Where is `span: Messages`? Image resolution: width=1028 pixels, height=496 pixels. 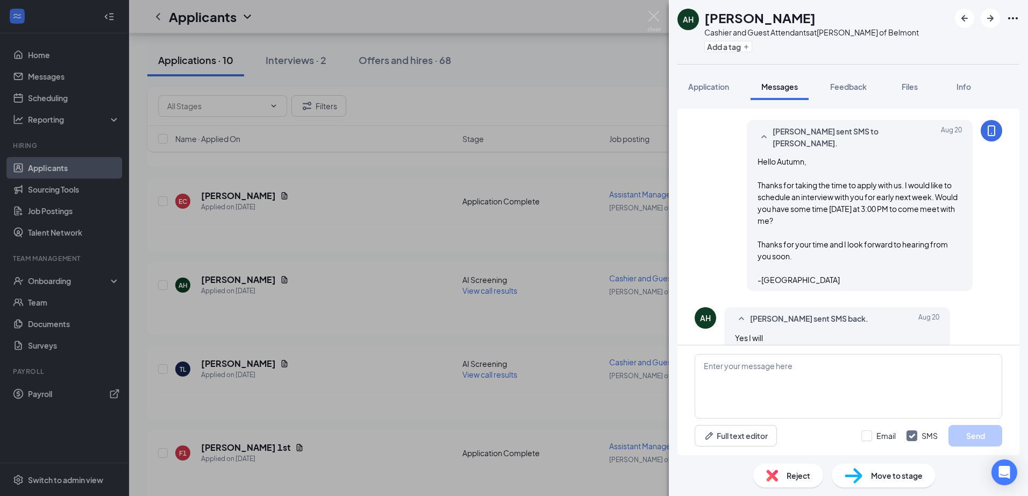
span: Messages is located at coordinates (780, 87).